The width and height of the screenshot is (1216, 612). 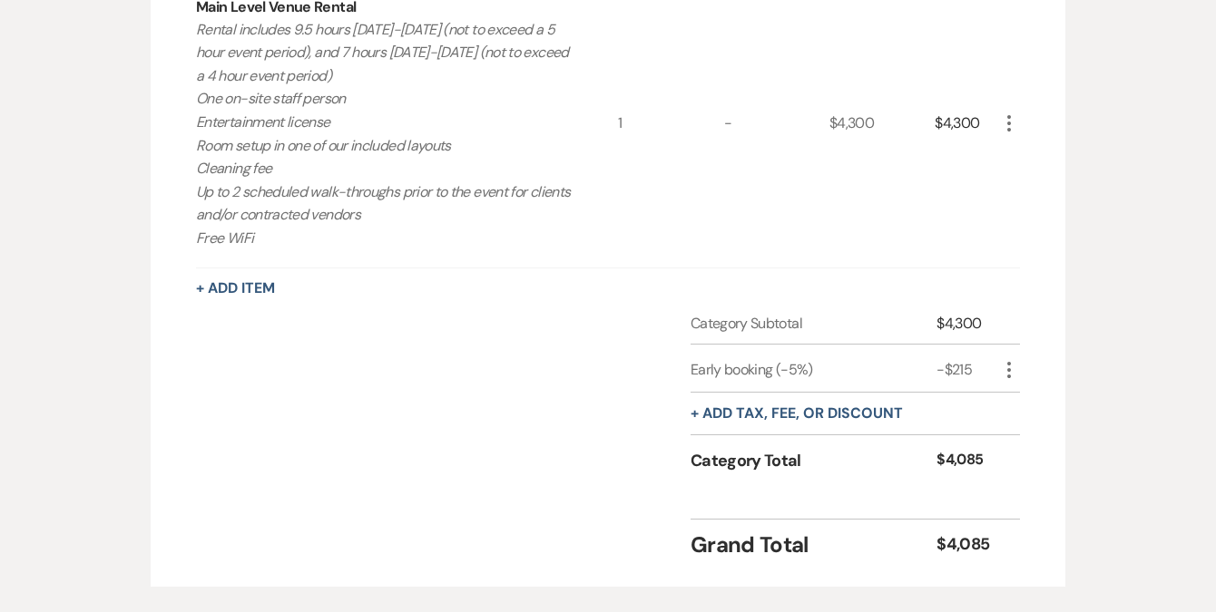 What do you see at coordinates (235, 288) in the screenshot?
I see `button: + Add Item` at bounding box center [235, 288].